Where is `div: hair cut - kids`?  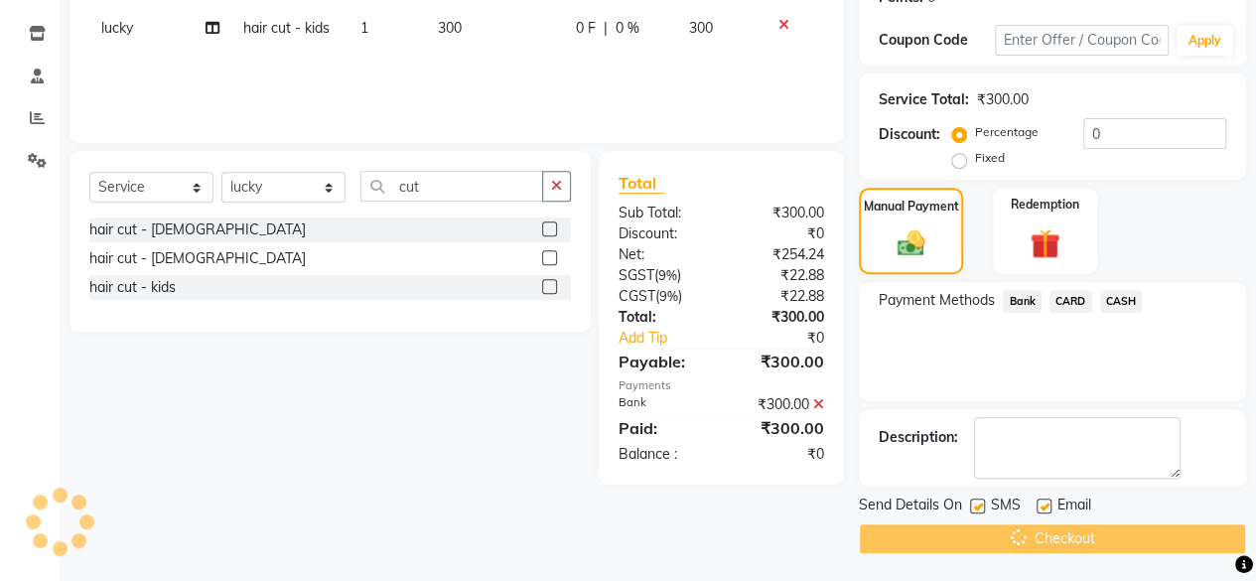 div: hair cut - kids is located at coordinates (132, 287).